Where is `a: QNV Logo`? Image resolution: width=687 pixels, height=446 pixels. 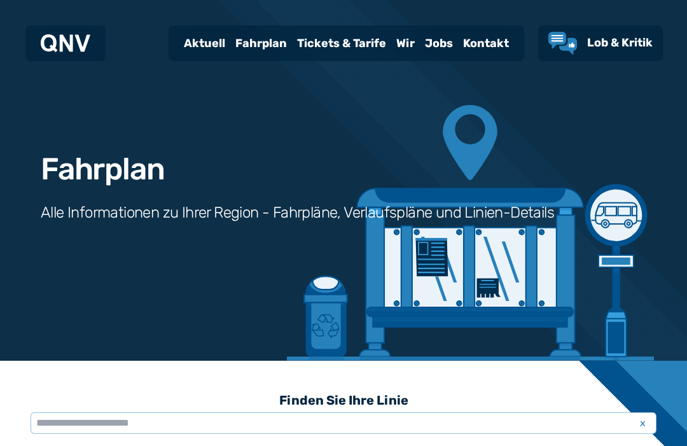
a: QNV Logo is located at coordinates (65, 43).